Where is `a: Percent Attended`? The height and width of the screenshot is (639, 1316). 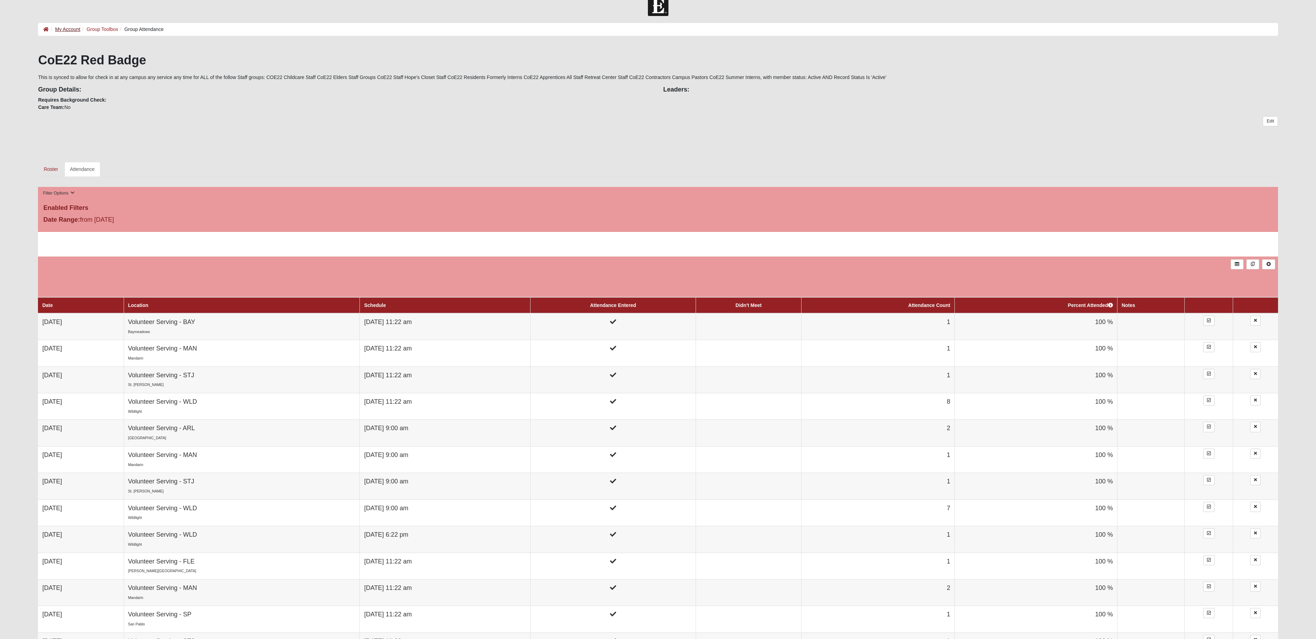 a: Percent Attended is located at coordinates (1090, 305).